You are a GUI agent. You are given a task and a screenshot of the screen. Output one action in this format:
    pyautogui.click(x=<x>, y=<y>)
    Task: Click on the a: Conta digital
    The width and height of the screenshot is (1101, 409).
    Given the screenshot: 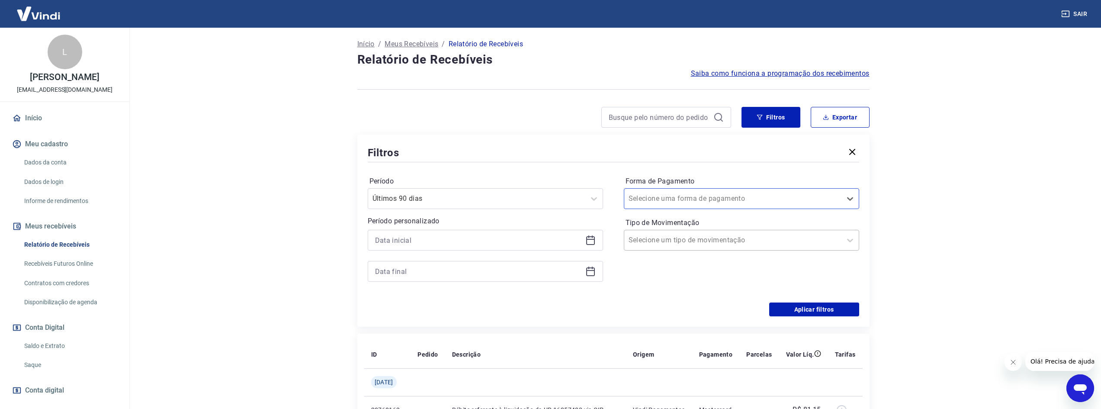 What is the action you would take?
    pyautogui.click(x=64, y=390)
    